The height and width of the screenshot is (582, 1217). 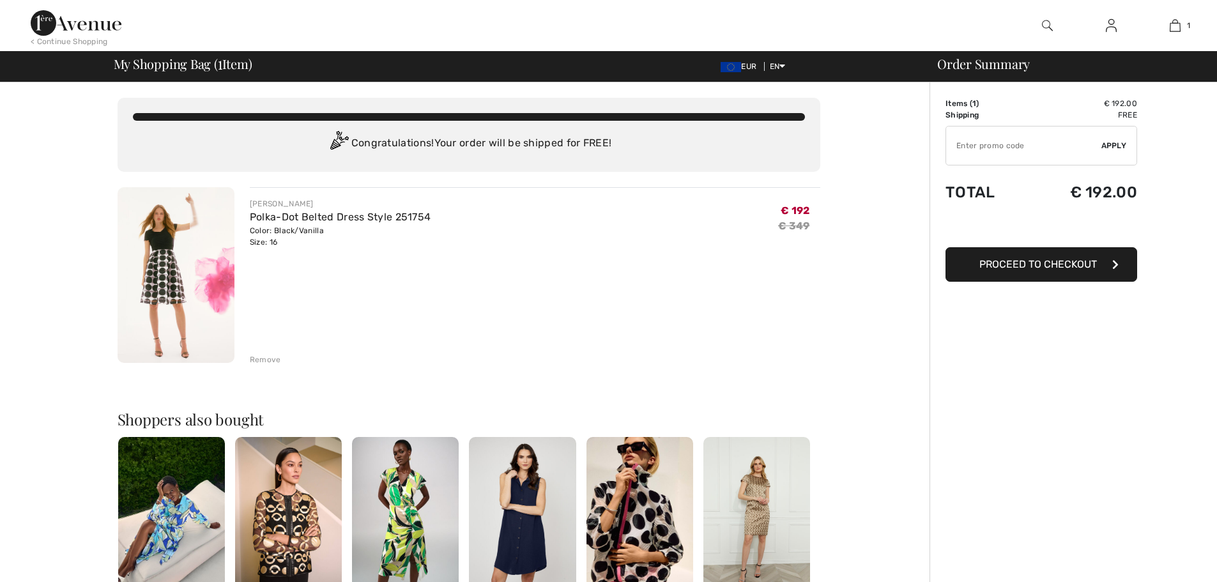 I want to click on img: Euro, so click(x=731, y=67).